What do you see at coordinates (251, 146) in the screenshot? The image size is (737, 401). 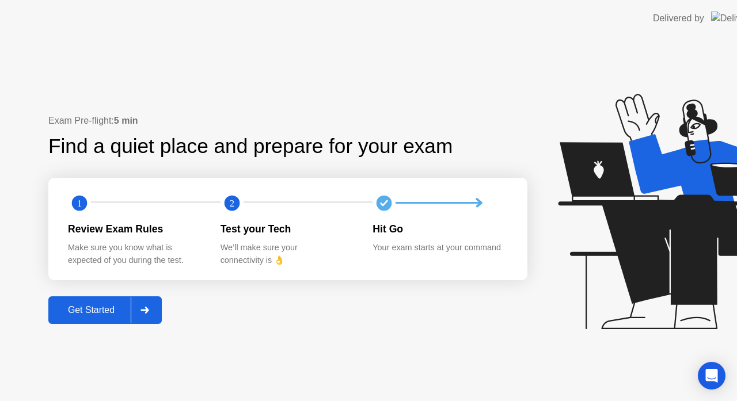 I see `div: Find a quiet place and prepare for your exam` at bounding box center [251, 146].